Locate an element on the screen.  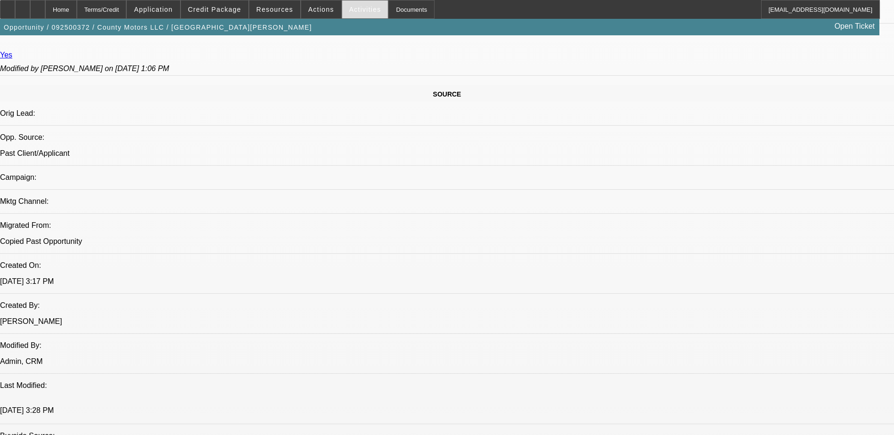
span: Resources is located at coordinates (275, 9).